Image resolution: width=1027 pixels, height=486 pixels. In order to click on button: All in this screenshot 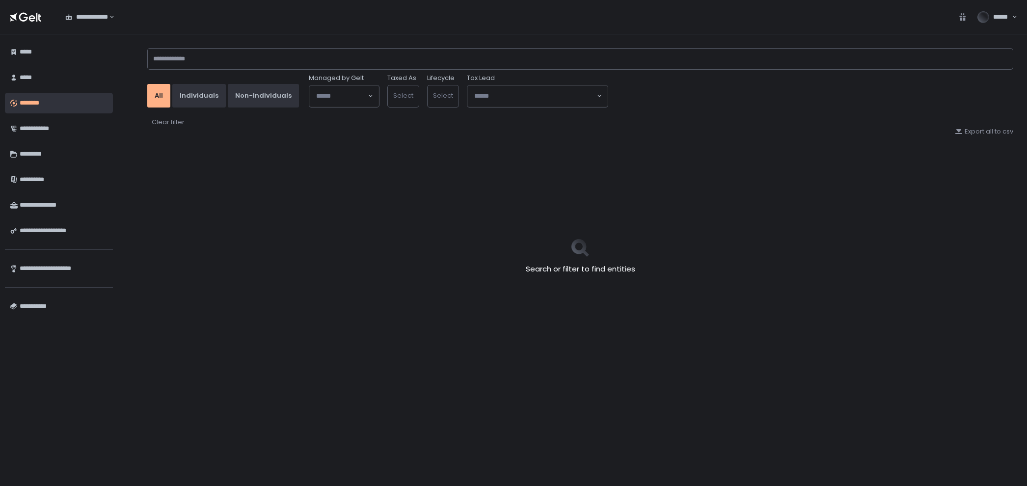, I will do `click(159, 96)`.